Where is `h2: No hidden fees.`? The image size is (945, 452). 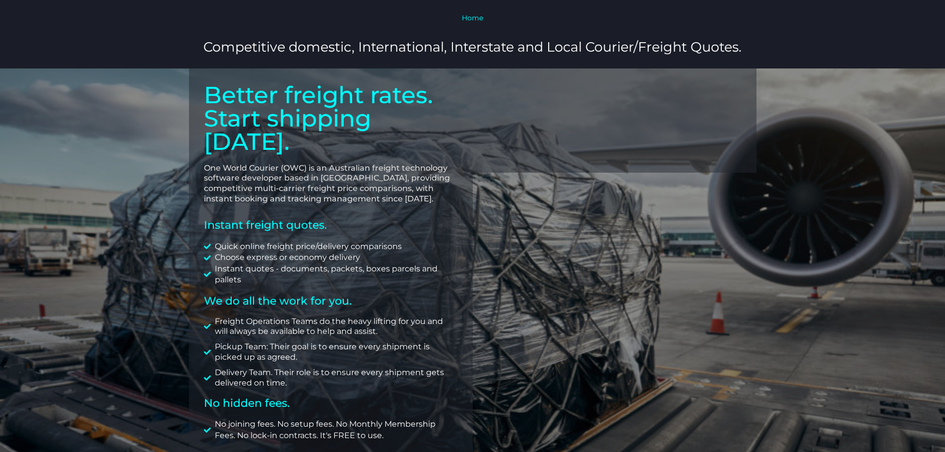
h2: No hidden fees. is located at coordinates (331, 403).